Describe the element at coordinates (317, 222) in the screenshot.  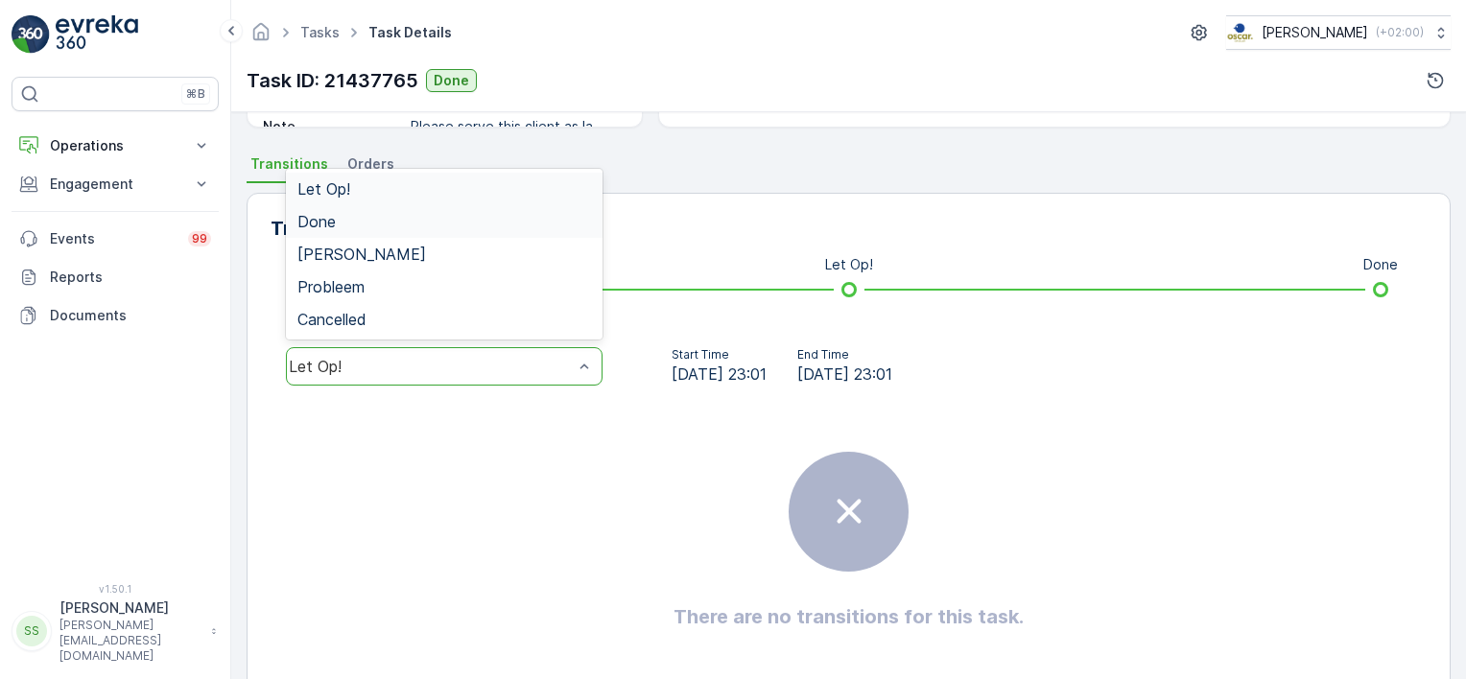
I see `span: Done` at that location.